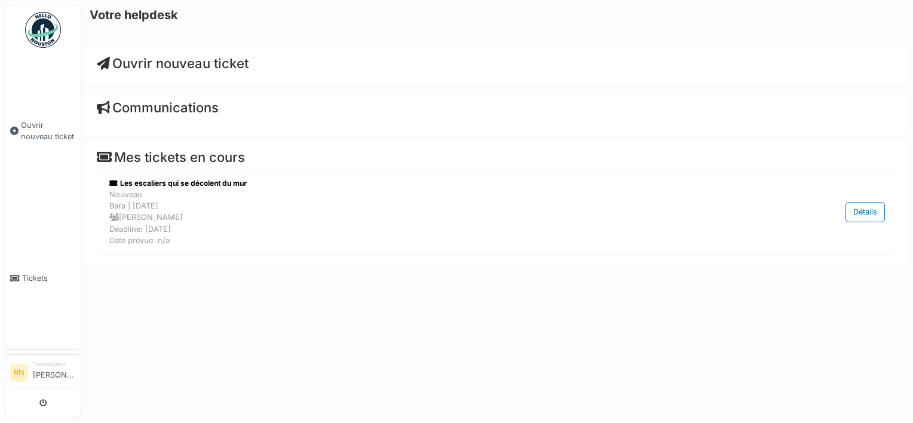 The image size is (913, 423). What do you see at coordinates (435, 183) in the screenshot?
I see `div: Les escaliers qui se décolent du mur` at bounding box center [435, 183].